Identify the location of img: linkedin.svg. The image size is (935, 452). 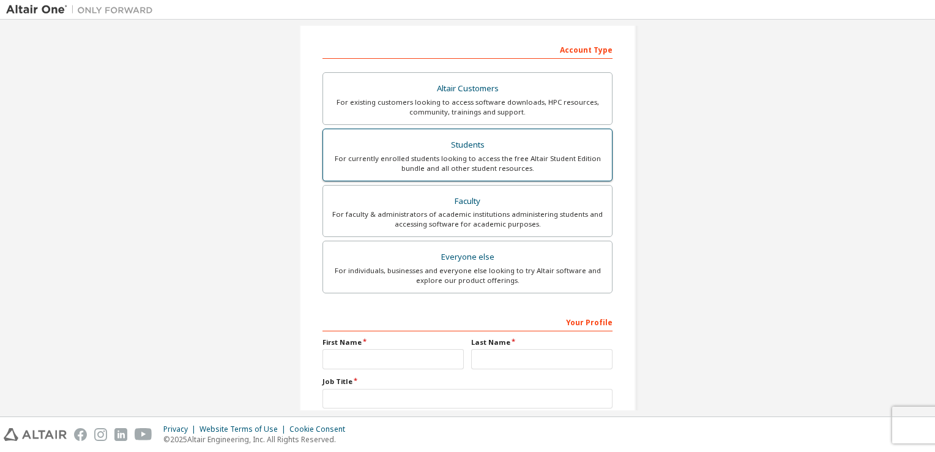
(121, 434).